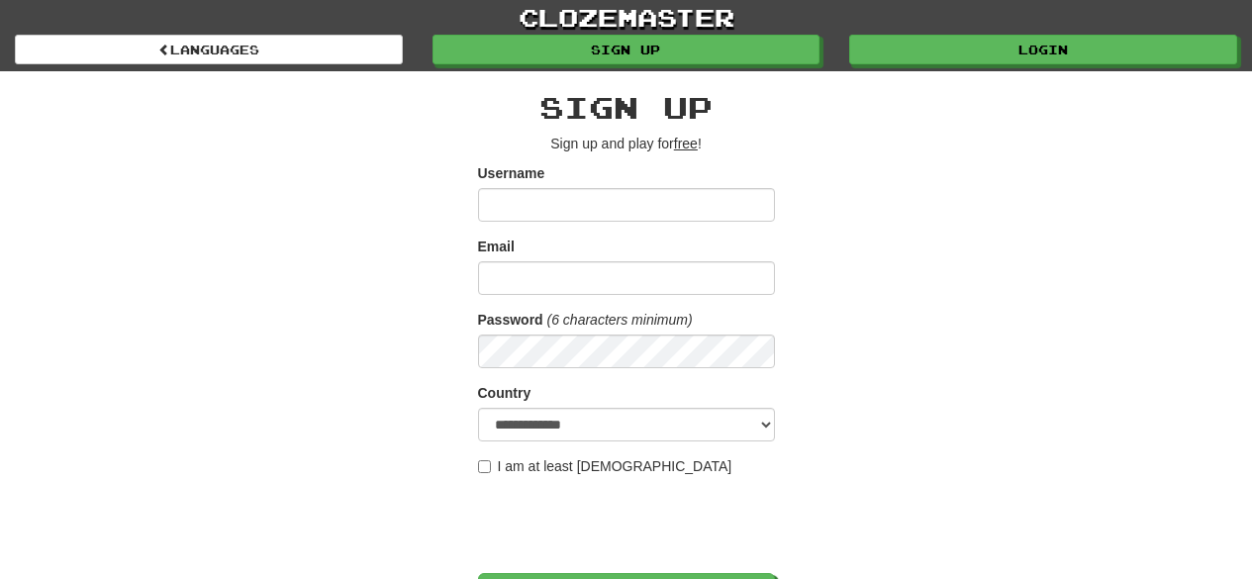 The height and width of the screenshot is (579, 1252). What do you see at coordinates (496, 247) in the screenshot?
I see `label: Email` at bounding box center [496, 247].